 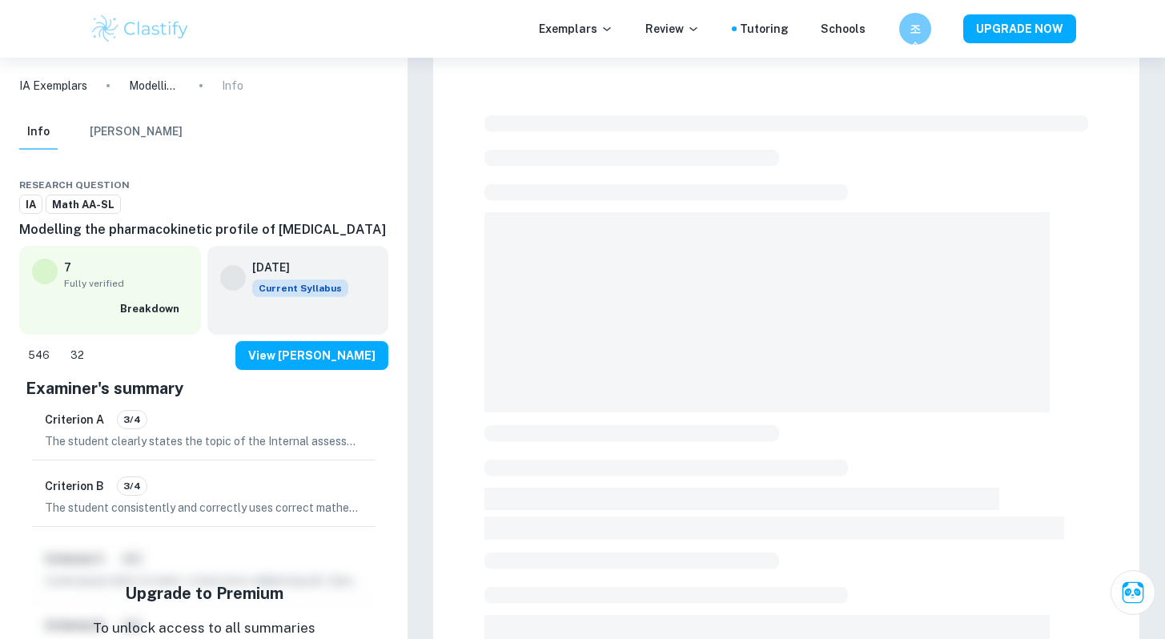 What do you see at coordinates (203, 441) in the screenshot?
I see `p: The student clearly states the topic of the Internal assessment and provides a general descriptio...` at bounding box center [203, 441].